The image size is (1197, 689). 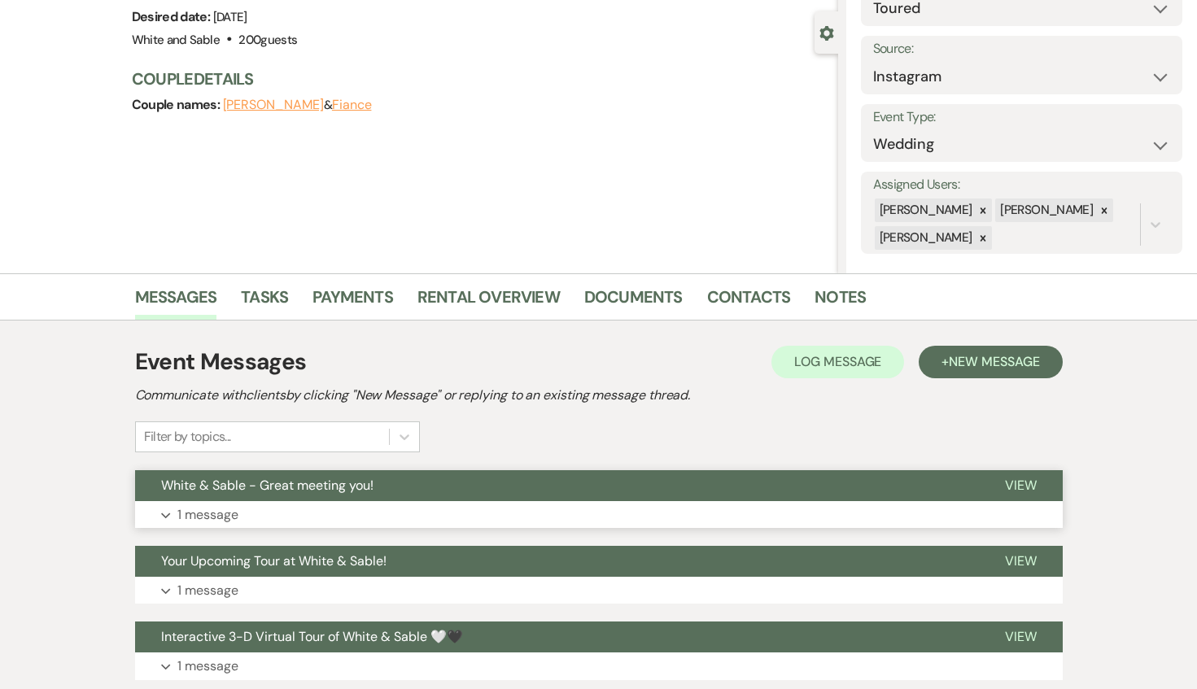 I want to click on span: Log Message, so click(x=837, y=361).